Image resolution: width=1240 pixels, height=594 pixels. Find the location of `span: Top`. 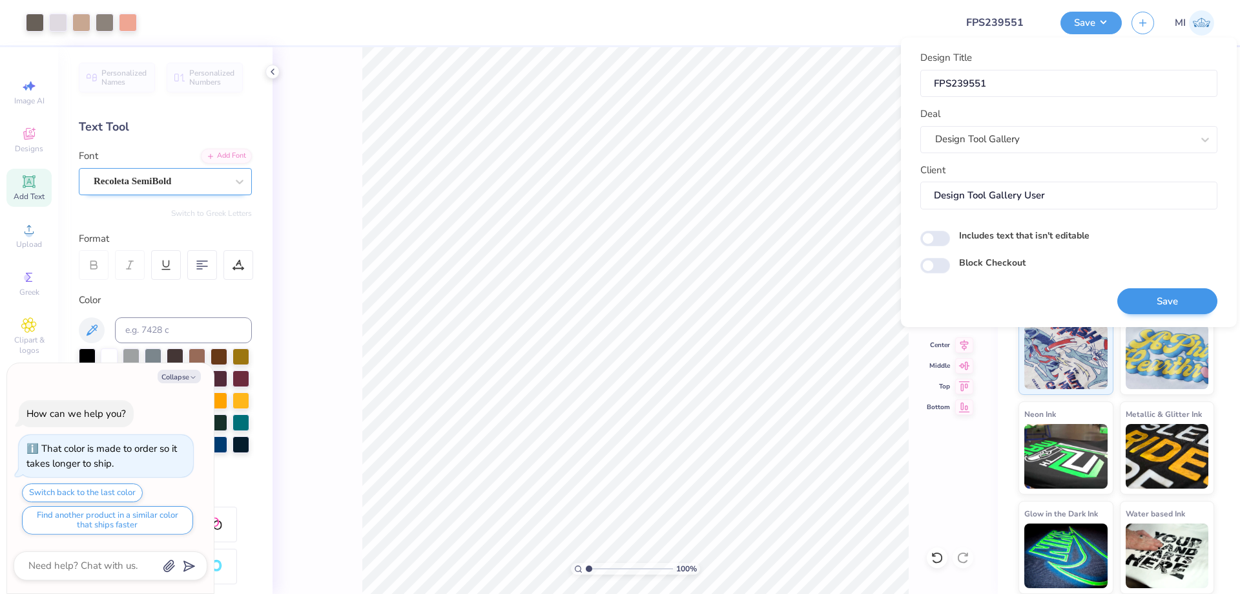

span: Top is located at coordinates (939, 386).